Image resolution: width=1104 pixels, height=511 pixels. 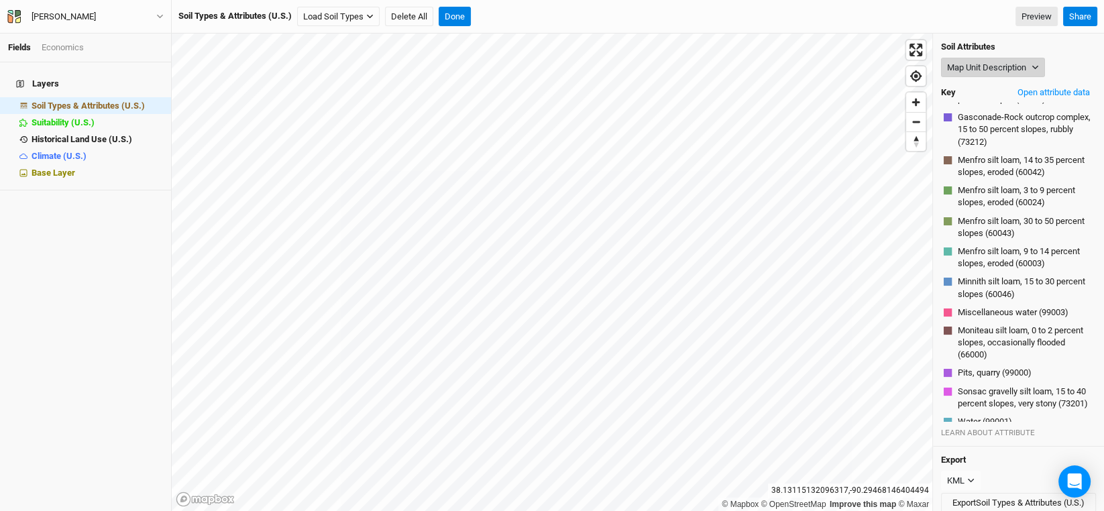 What do you see at coordinates (1025, 227) in the screenshot?
I see `button: Menfro silt loam, 30 to 50 percent slopes (60043)` at bounding box center [1025, 227].